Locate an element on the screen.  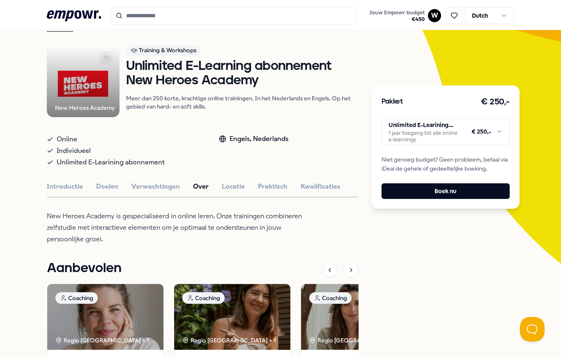
h3: Pakket is located at coordinates (392, 102).